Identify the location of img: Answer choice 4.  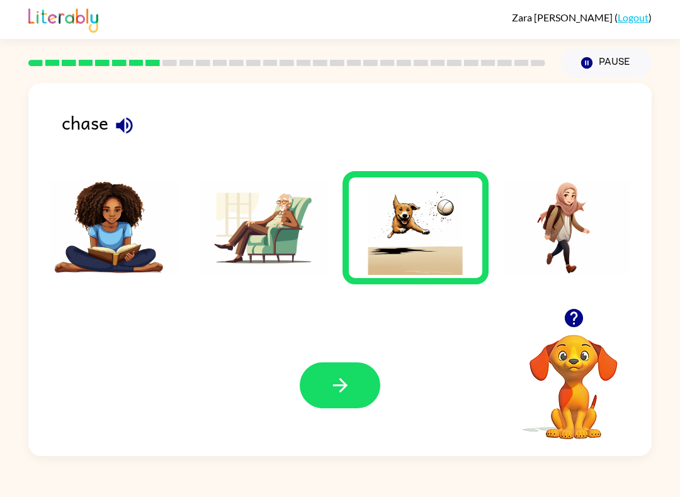
(567, 228).